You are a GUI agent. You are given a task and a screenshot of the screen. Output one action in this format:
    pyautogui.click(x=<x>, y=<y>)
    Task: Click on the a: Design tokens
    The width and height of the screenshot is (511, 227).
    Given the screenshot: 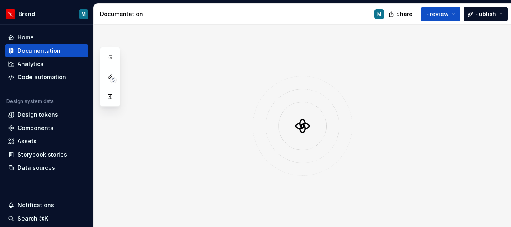 What is the action you would take?
    pyautogui.click(x=47, y=114)
    